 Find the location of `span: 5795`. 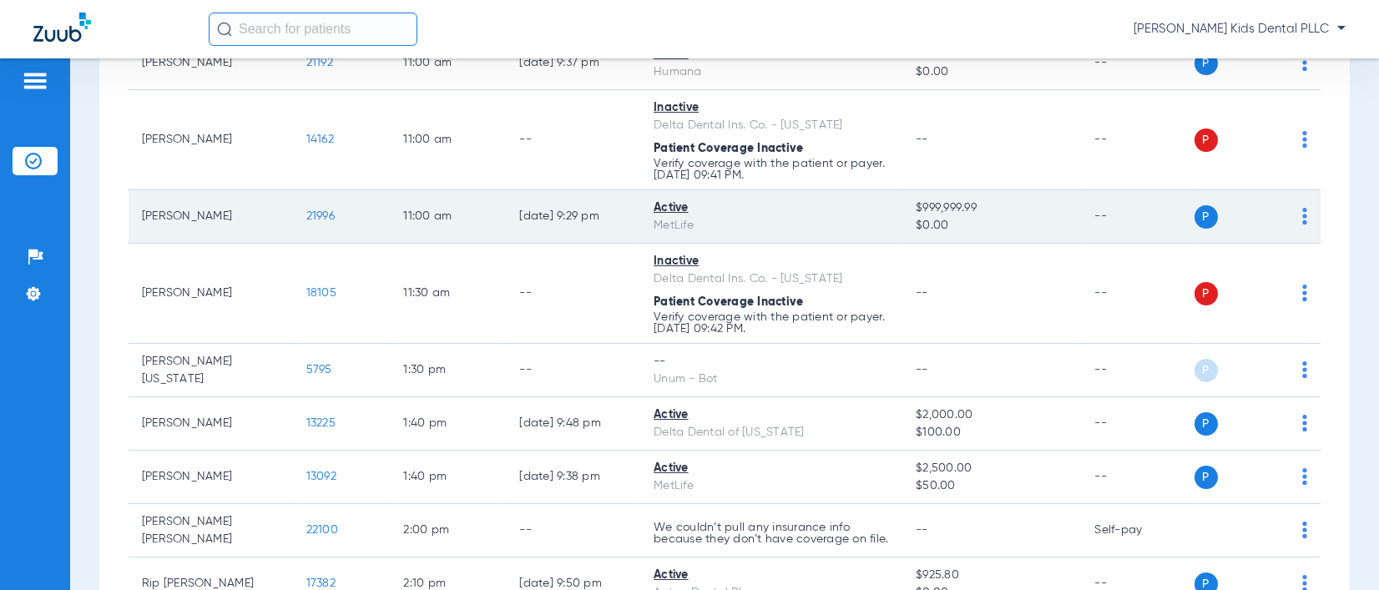

span: 5795 is located at coordinates (319, 370).